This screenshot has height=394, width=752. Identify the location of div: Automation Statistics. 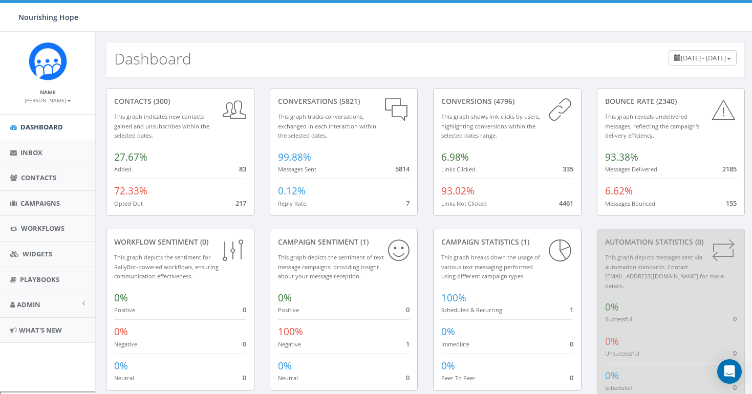
(671, 242).